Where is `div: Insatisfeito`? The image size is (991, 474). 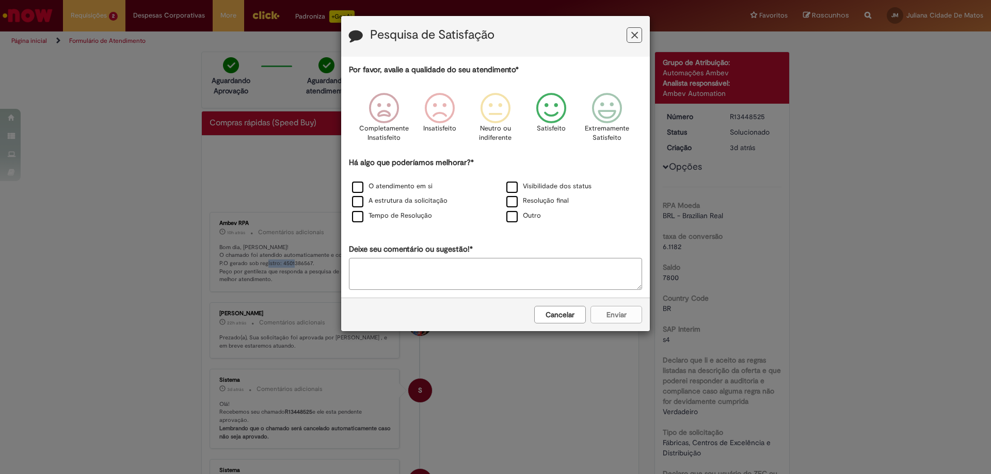 div: Insatisfeito is located at coordinates (440, 120).